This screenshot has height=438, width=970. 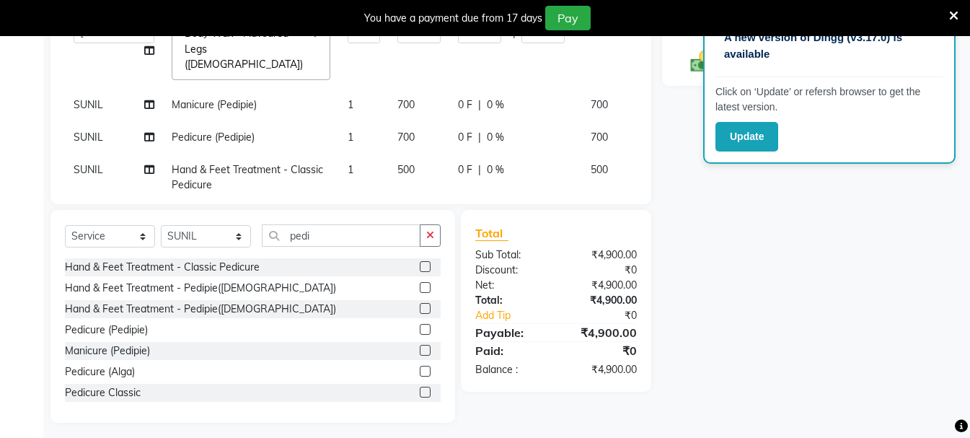 What do you see at coordinates (213, 137) in the screenshot?
I see `span: Pedicure (Pedipie)` at bounding box center [213, 137].